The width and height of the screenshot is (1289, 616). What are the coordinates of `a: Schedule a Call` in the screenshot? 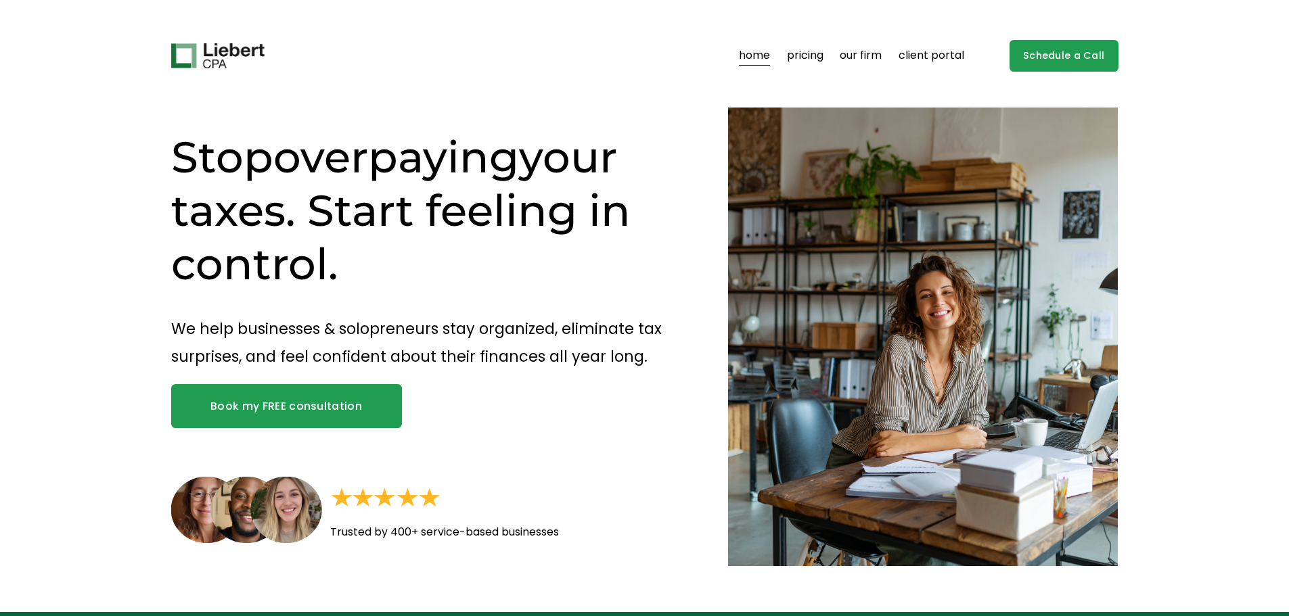 It's located at (1064, 55).